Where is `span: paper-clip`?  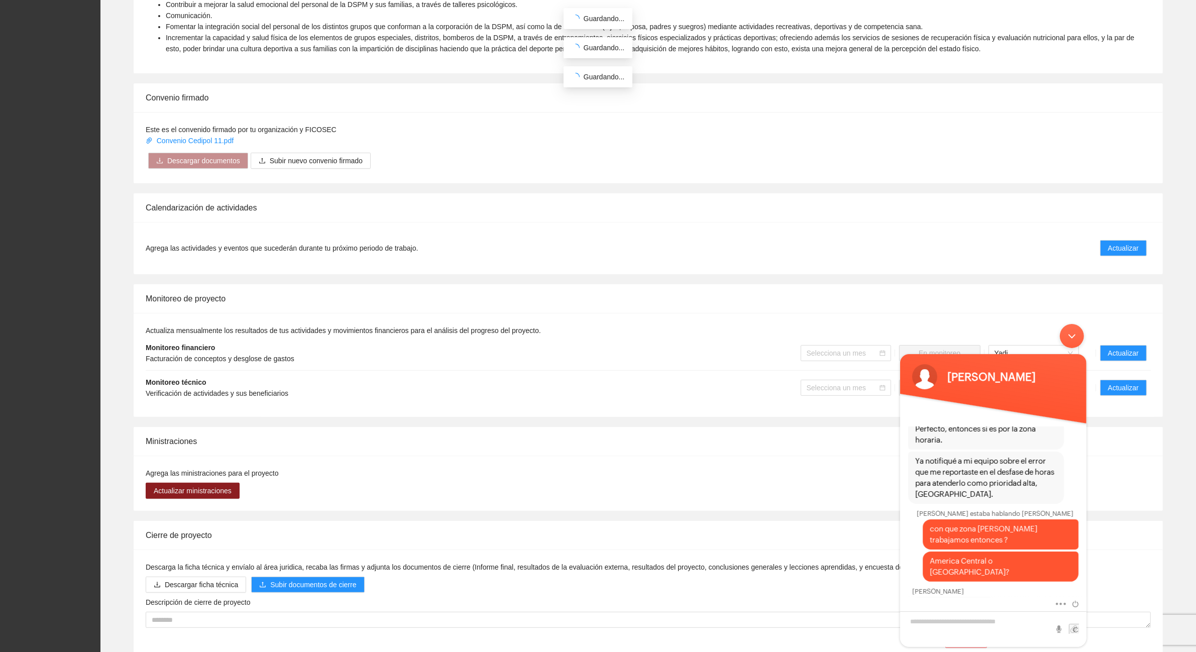
span: paper-clip is located at coordinates (149, 141).